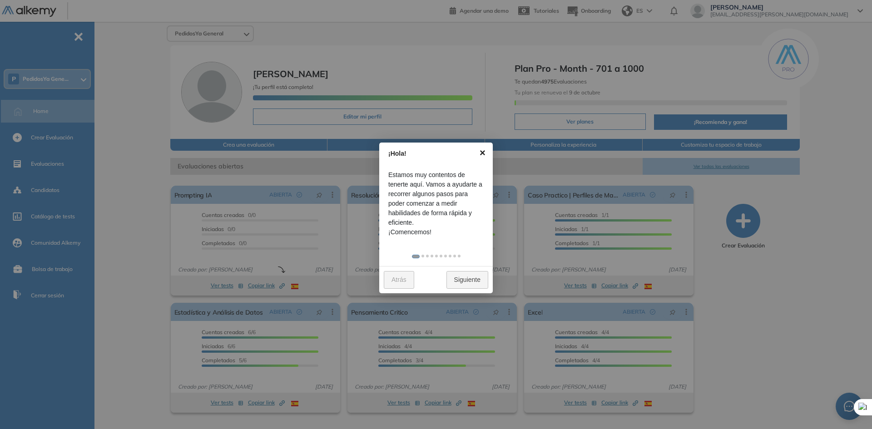 Image resolution: width=872 pixels, height=429 pixels. What do you see at coordinates (436, 232) in the screenshot?
I see `span: ¡Comencemos!` at bounding box center [436, 232].